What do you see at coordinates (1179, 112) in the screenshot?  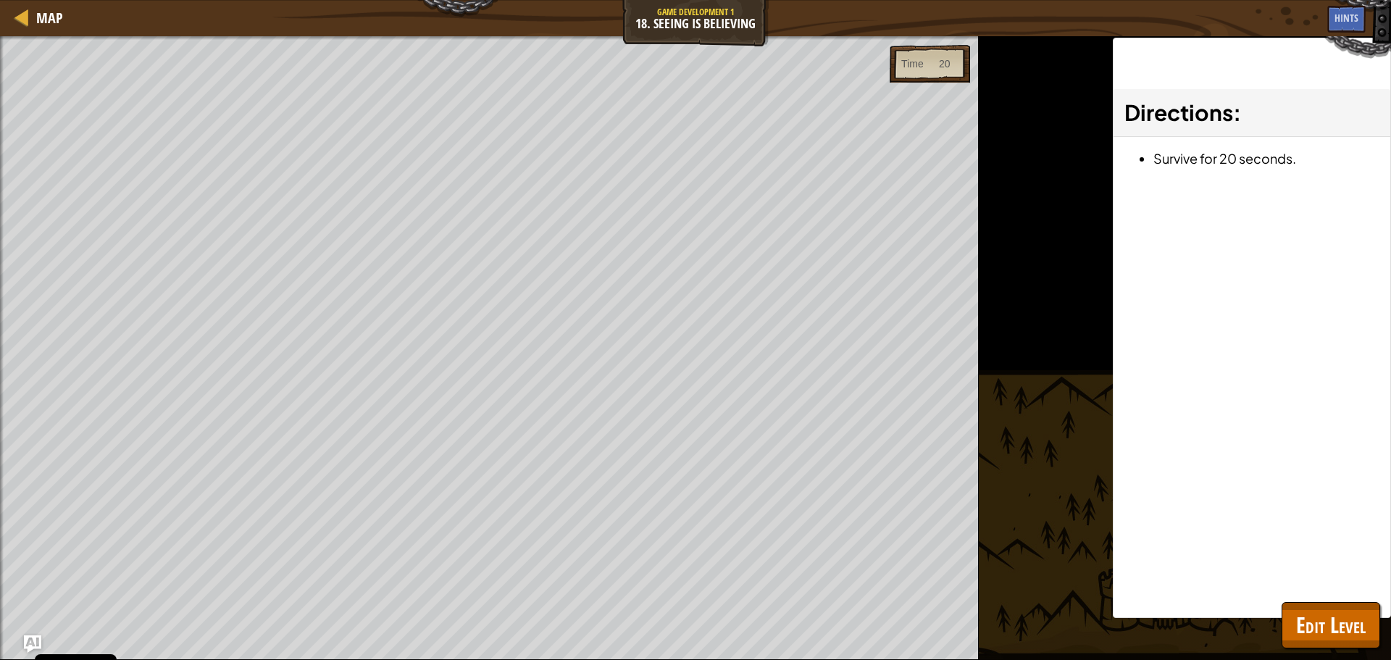 I see `span: Directions` at bounding box center [1179, 112].